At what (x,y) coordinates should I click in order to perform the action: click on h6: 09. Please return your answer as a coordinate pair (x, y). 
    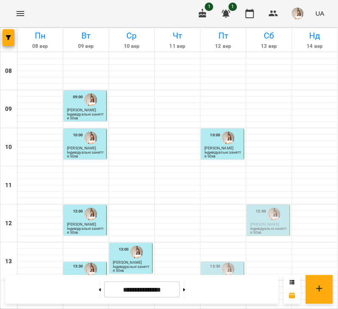
    Looking at the image, I should click on (8, 109).